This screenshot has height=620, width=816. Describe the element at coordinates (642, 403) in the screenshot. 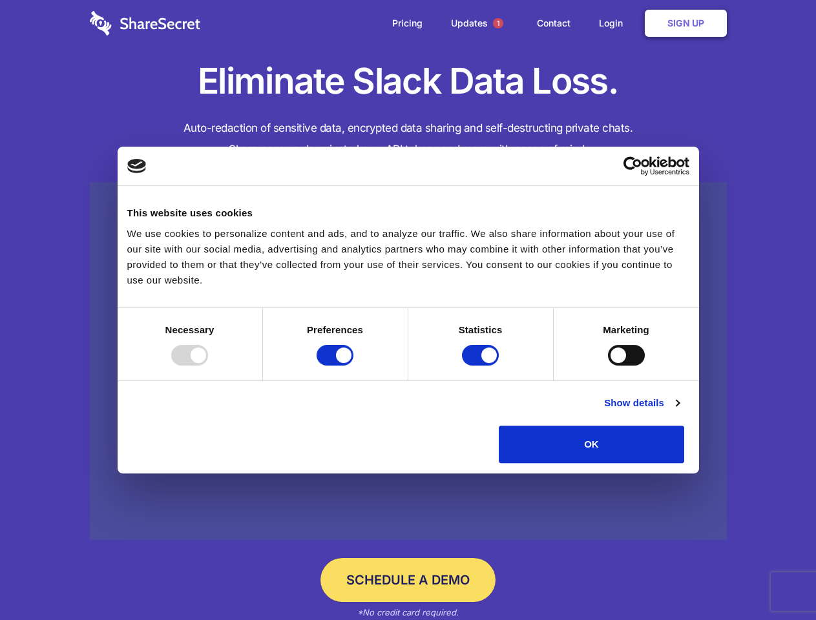

I see `a: Show details` at that location.